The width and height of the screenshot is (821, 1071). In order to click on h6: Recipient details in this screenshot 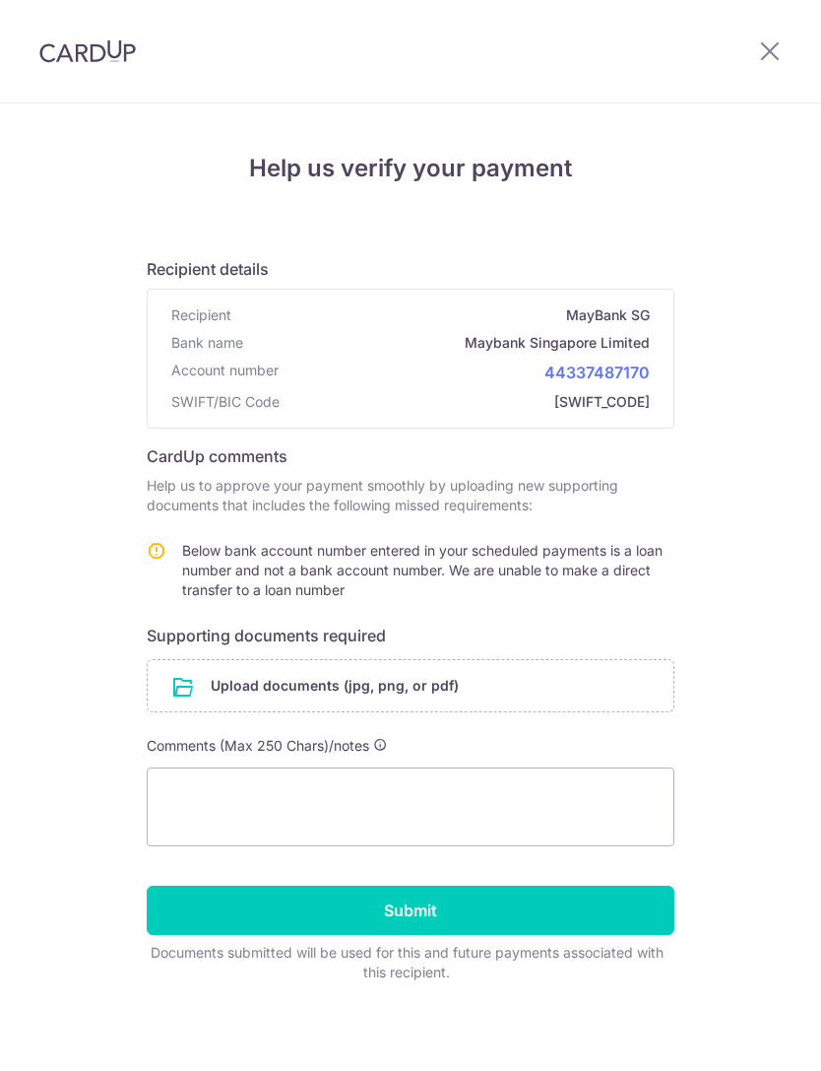, I will do `click(411, 269)`.